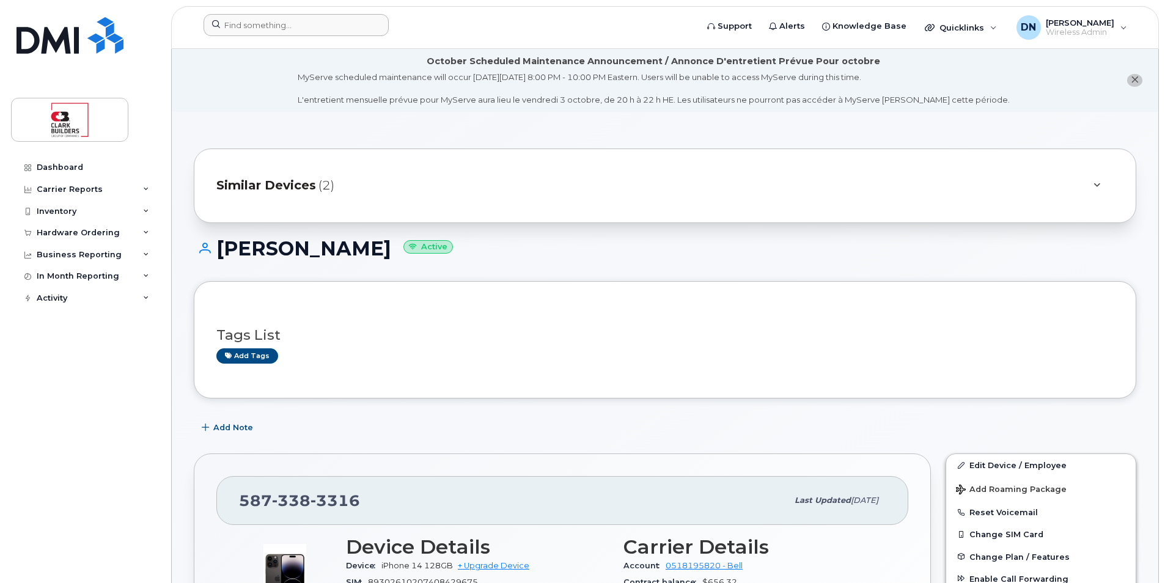 Image resolution: width=1165 pixels, height=583 pixels. I want to click on a: Add tags, so click(247, 356).